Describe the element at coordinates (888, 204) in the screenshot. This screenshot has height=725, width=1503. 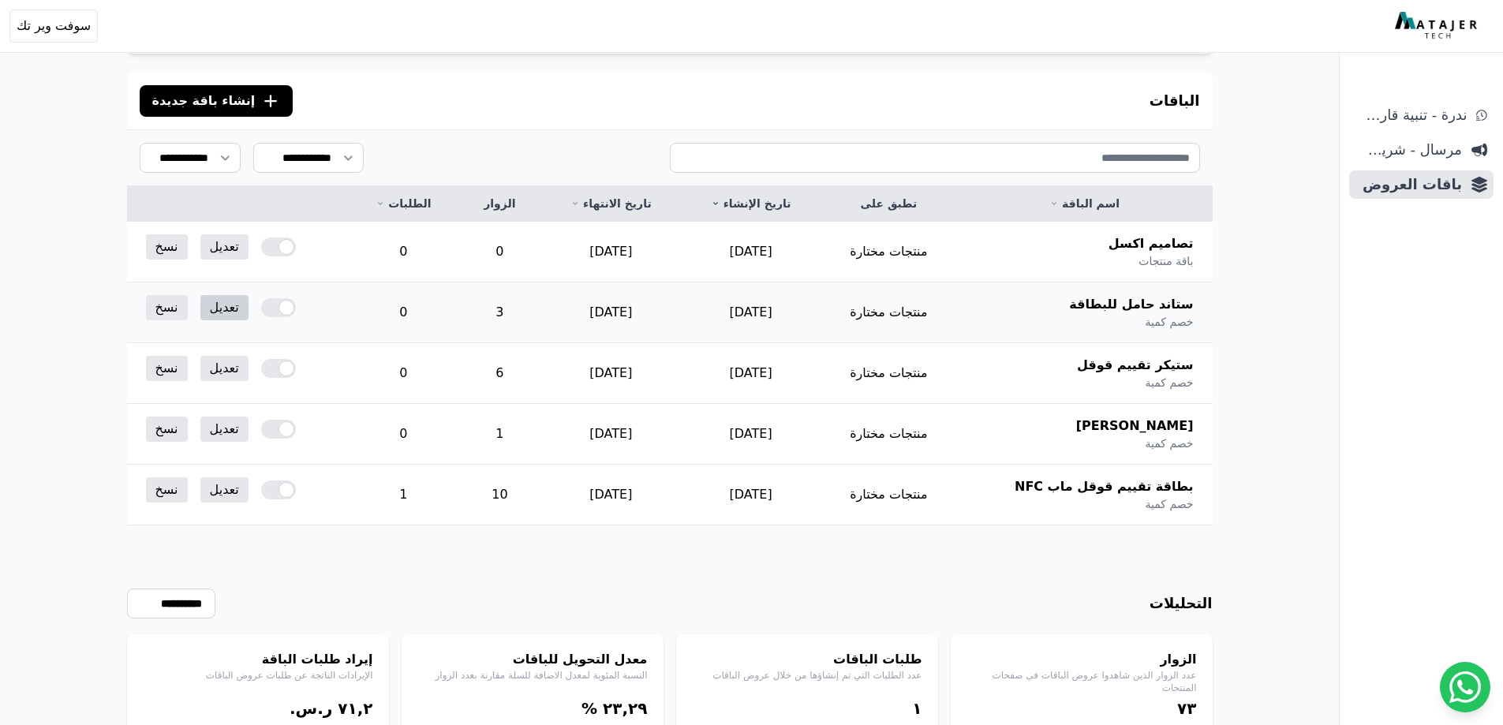
I see `th: تطبق على` at that location.